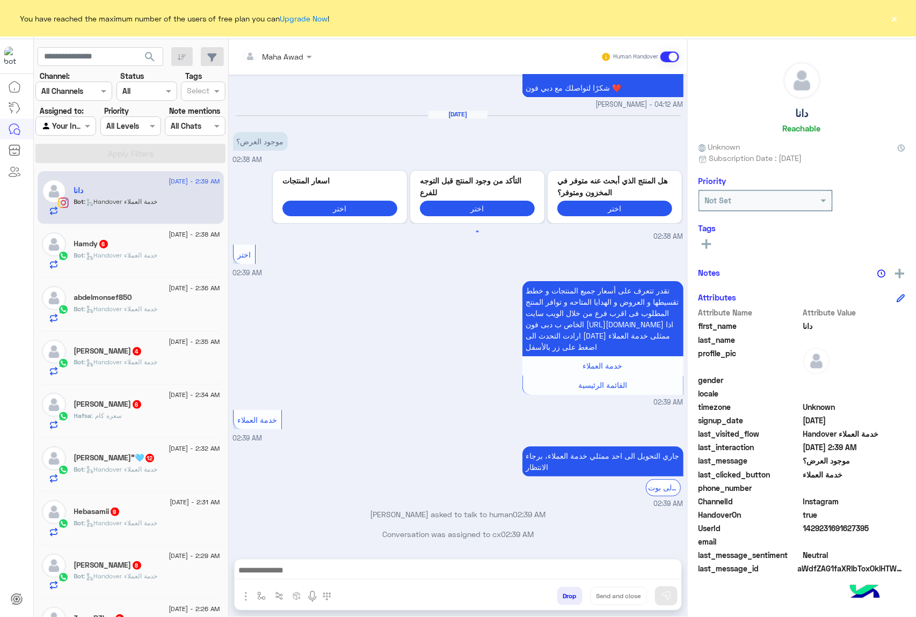 The image size is (916, 617). What do you see at coordinates (719, 147) in the screenshot?
I see `span: Unknown` at bounding box center [719, 147].